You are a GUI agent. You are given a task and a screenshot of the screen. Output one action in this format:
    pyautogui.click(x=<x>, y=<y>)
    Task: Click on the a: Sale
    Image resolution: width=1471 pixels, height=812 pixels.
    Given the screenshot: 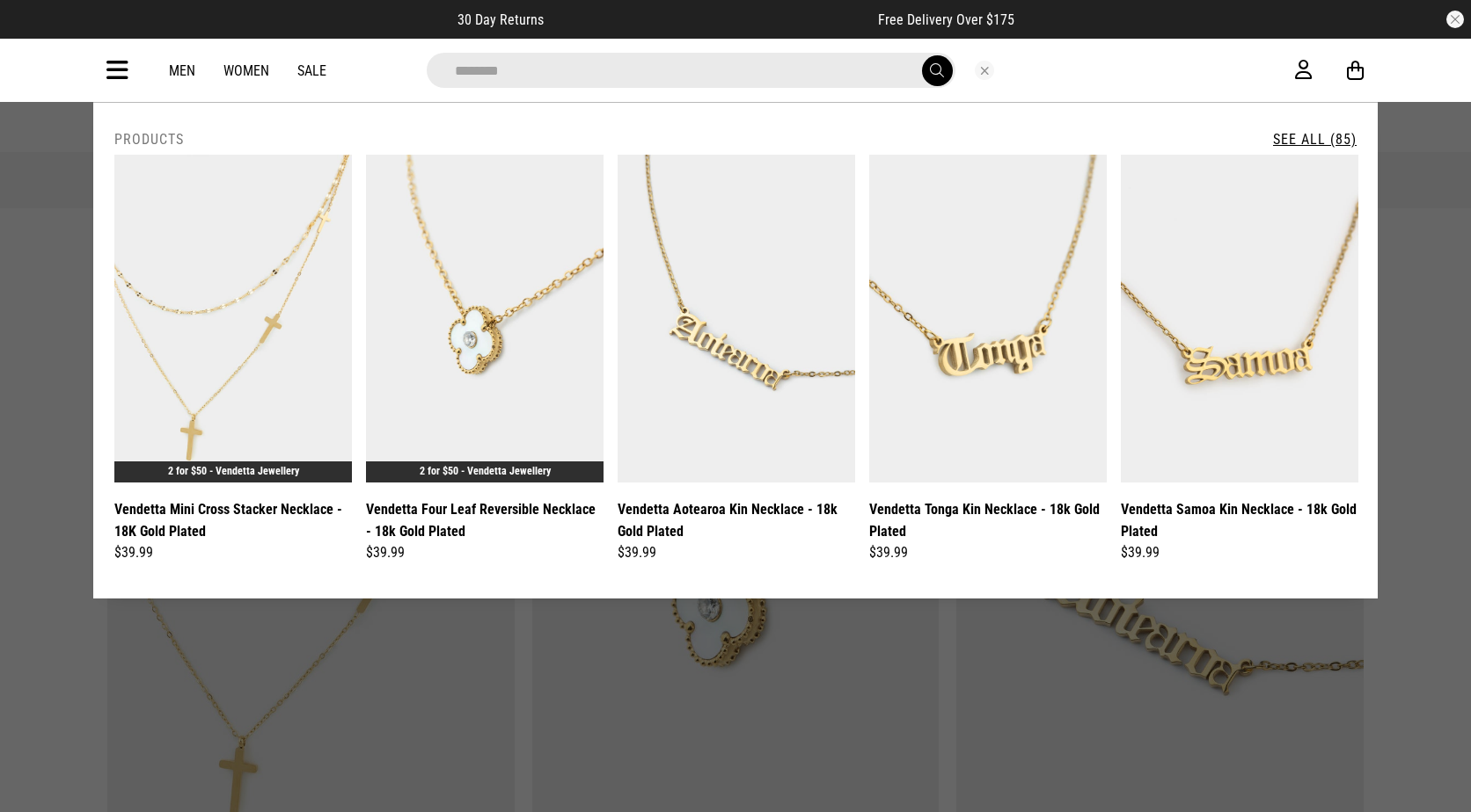 What is the action you would take?
    pyautogui.click(x=312, y=70)
    